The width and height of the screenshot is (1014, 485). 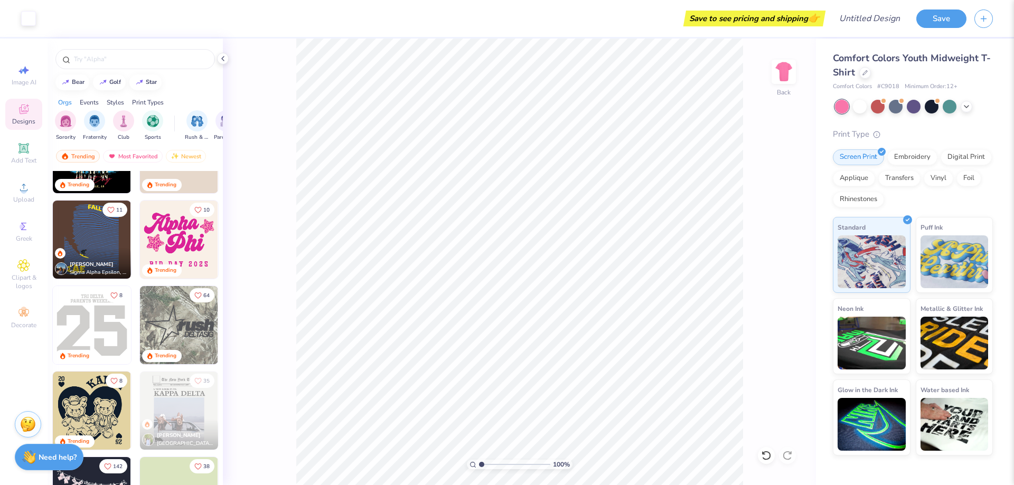 I want to click on div: golf, so click(x=115, y=82).